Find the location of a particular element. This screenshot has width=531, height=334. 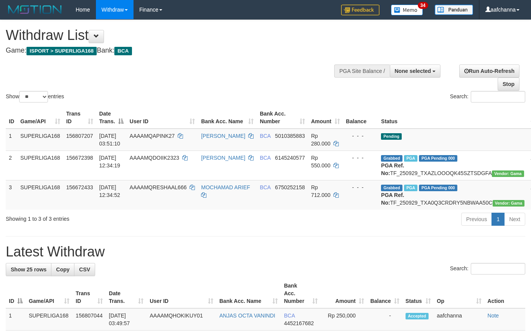

td: aafchanna is located at coordinates (459, 319).